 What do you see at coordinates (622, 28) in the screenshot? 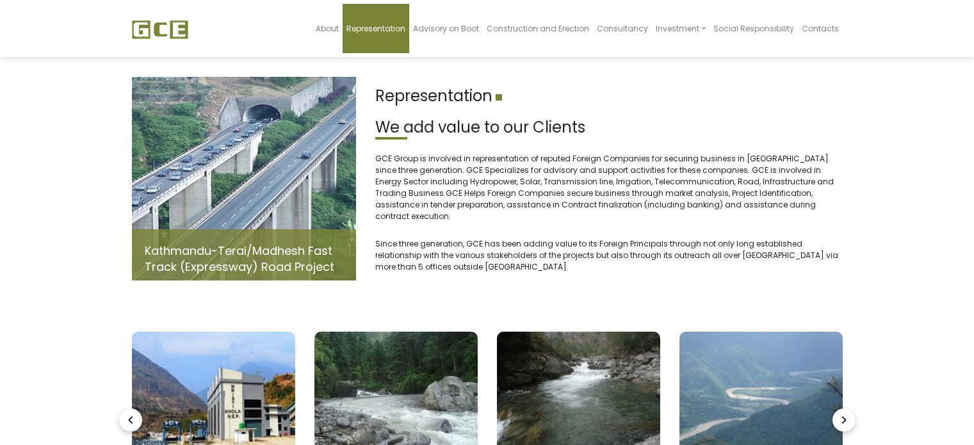
I see `a: Consultancy` at bounding box center [622, 28].